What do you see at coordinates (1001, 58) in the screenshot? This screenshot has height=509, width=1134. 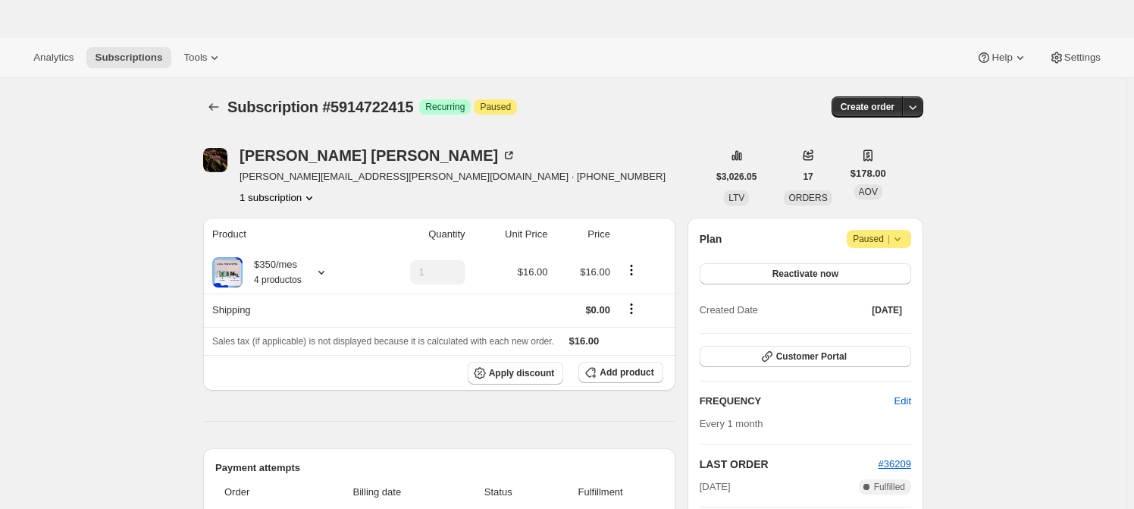 I see `span: Help` at bounding box center [1001, 58].